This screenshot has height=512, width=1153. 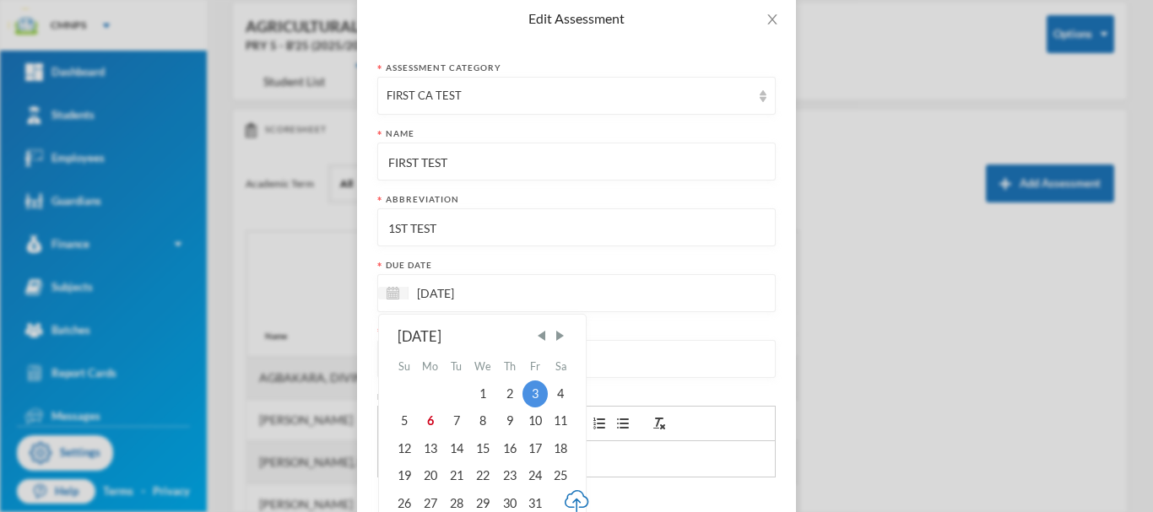 What do you see at coordinates (560, 421) in the screenshot?
I see `div: Sat Oct 11 2025` at bounding box center [560, 421].